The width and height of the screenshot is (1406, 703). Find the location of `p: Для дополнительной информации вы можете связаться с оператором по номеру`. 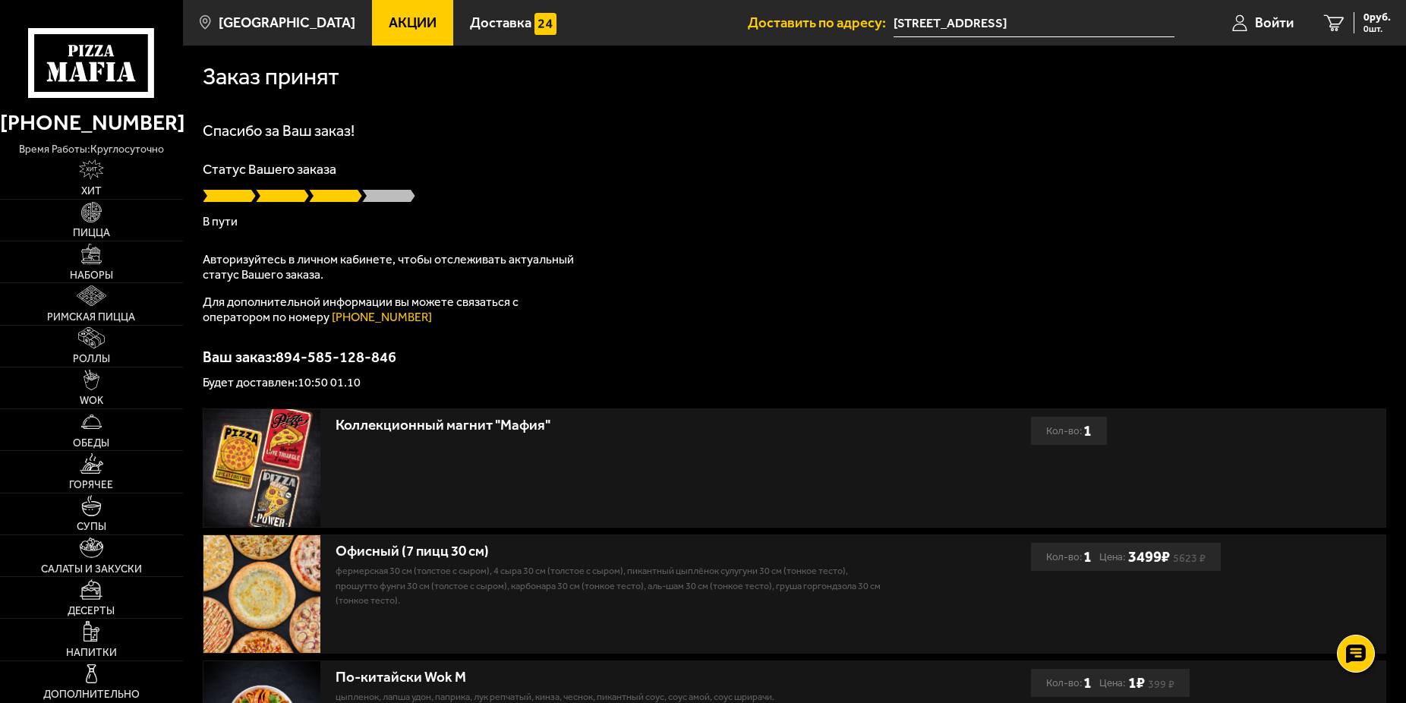

p: Для дополнительной информации вы можете связаться с оператором по номеру is located at coordinates (392, 310).